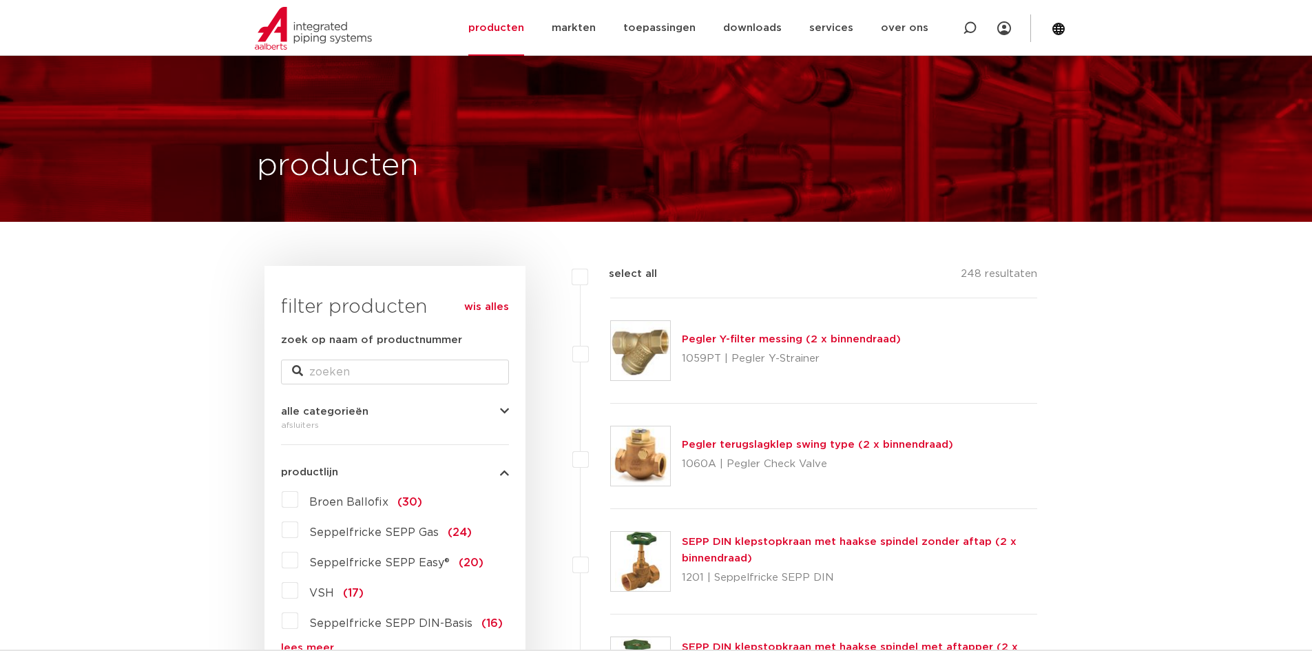 This screenshot has width=1312, height=651. I want to click on p: 248 resultaten, so click(999, 276).